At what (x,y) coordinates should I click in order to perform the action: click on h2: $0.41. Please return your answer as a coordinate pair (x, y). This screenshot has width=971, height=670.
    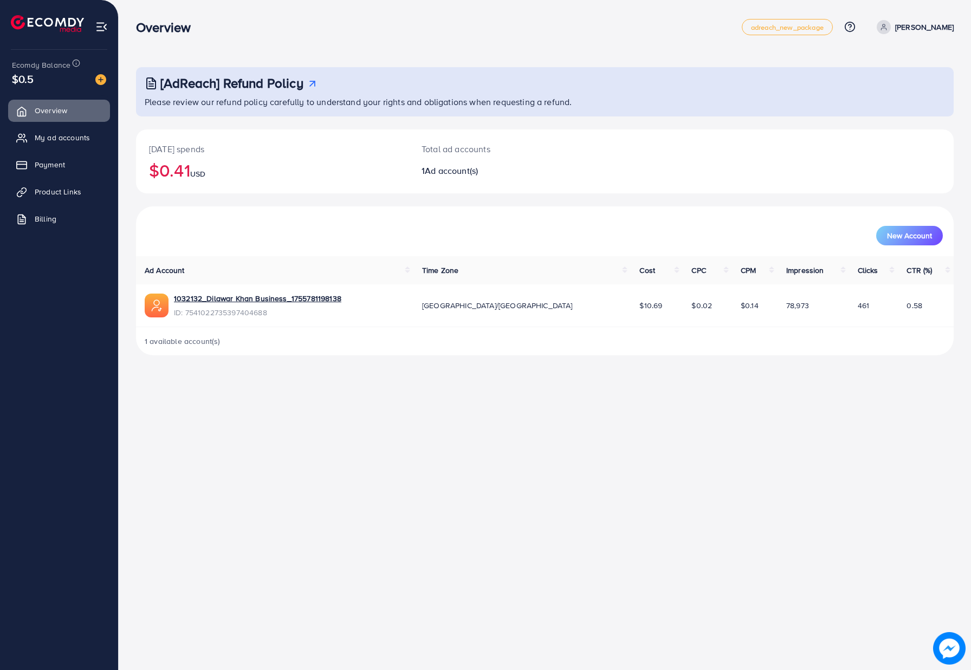
    Looking at the image, I should click on (272, 170).